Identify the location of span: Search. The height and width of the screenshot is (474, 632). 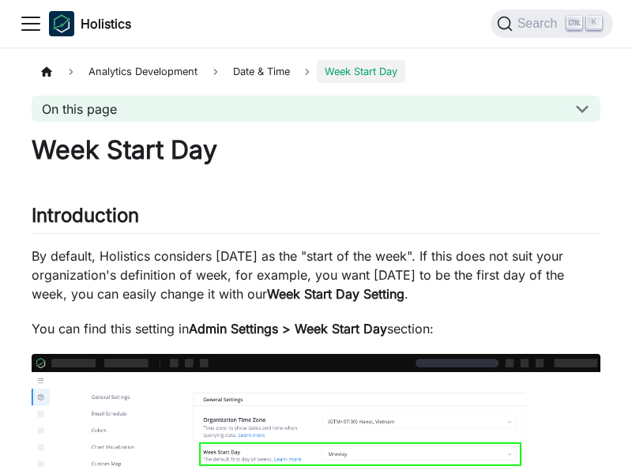
(539, 24).